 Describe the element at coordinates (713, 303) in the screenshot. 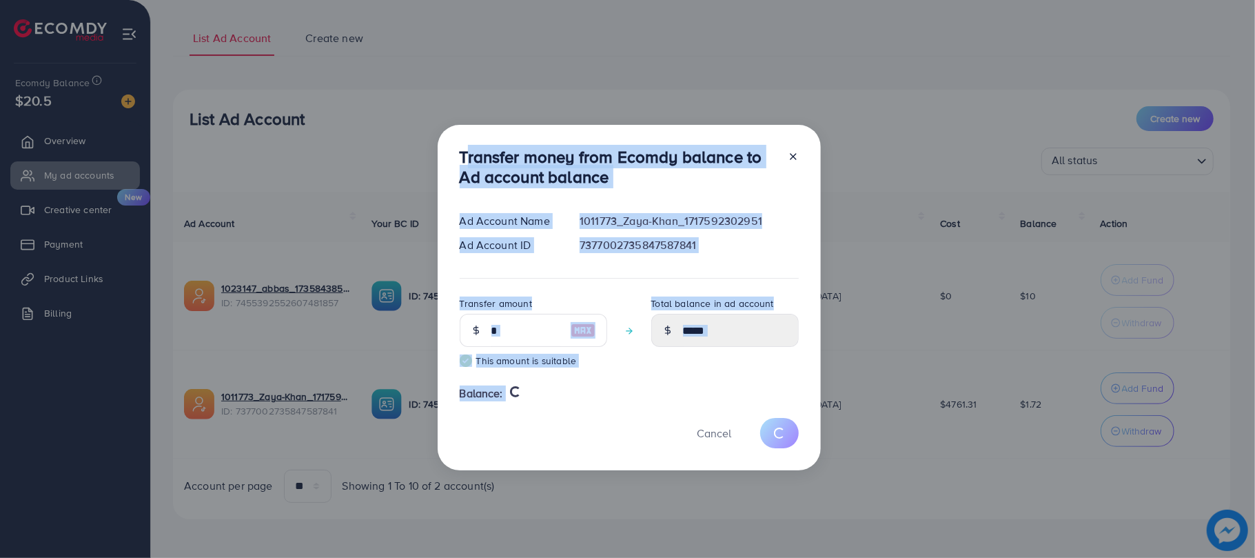

I see `label: Total balance in ad account` at that location.